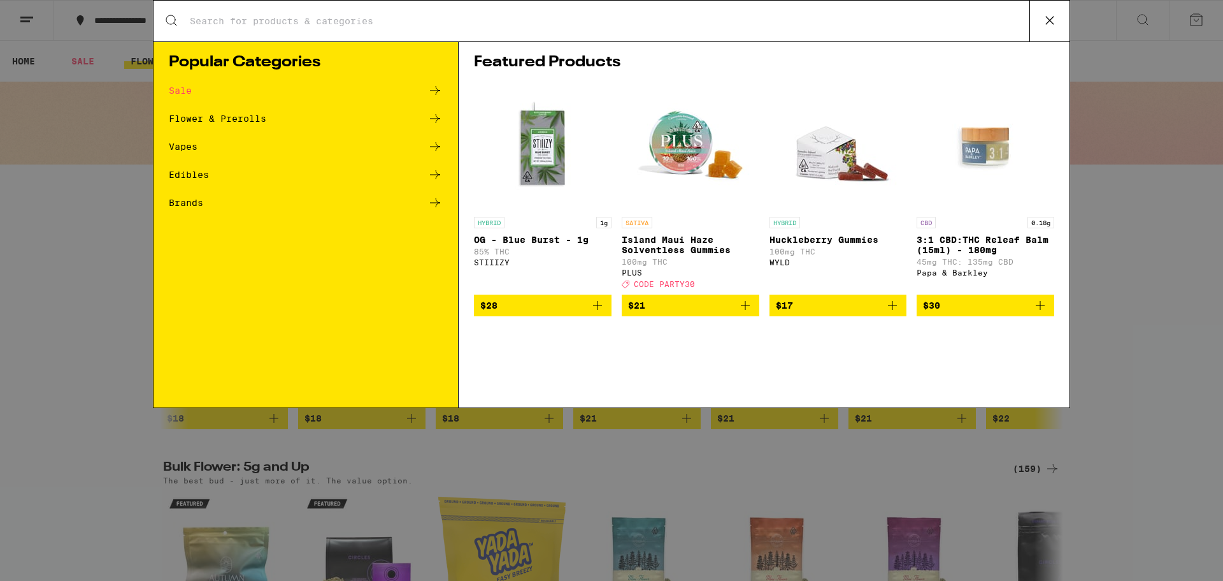  What do you see at coordinates (604, 222) in the screenshot?
I see `p: 1g` at bounding box center [604, 222].